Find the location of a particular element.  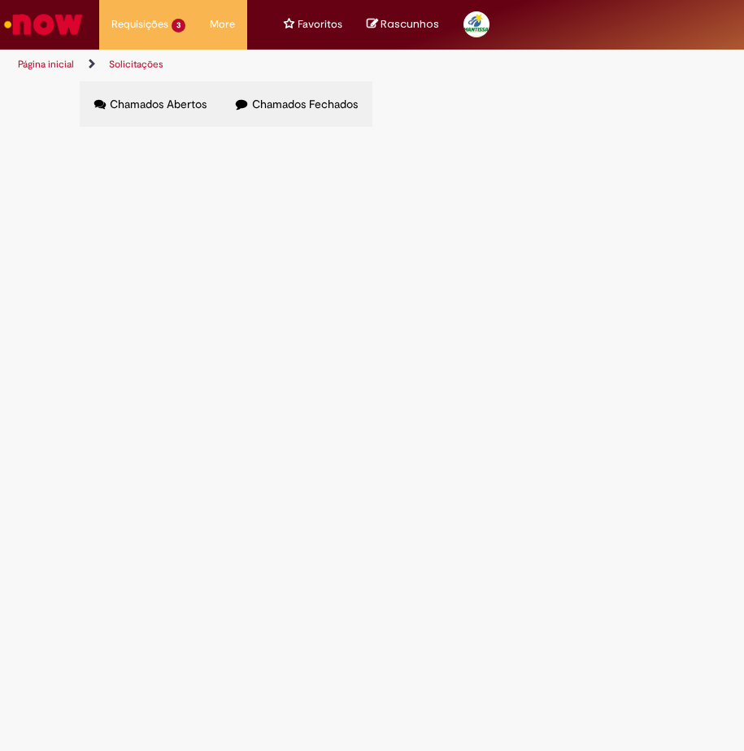

span: Rascunhos is located at coordinates (410, 24).